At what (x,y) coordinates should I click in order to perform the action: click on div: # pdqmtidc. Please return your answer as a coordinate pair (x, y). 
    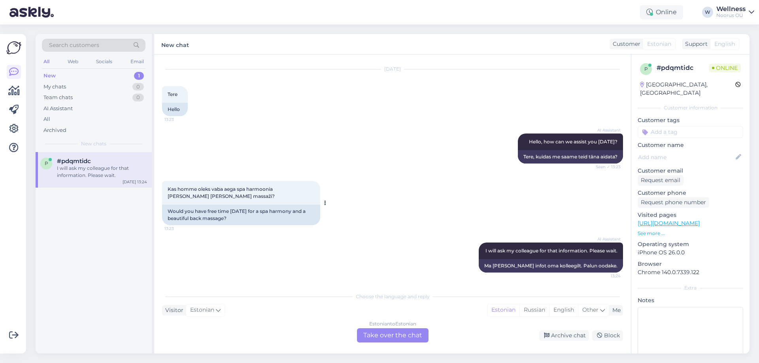
    Looking at the image, I should click on (683, 68).